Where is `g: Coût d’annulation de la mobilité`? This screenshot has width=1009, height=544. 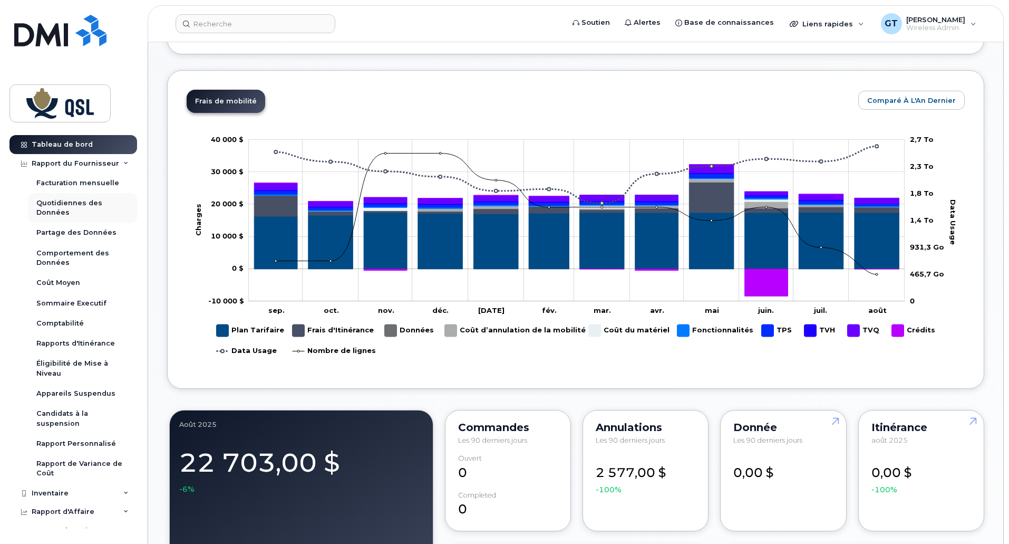 g: Coût d’annulation de la mobilité is located at coordinates (515, 330).